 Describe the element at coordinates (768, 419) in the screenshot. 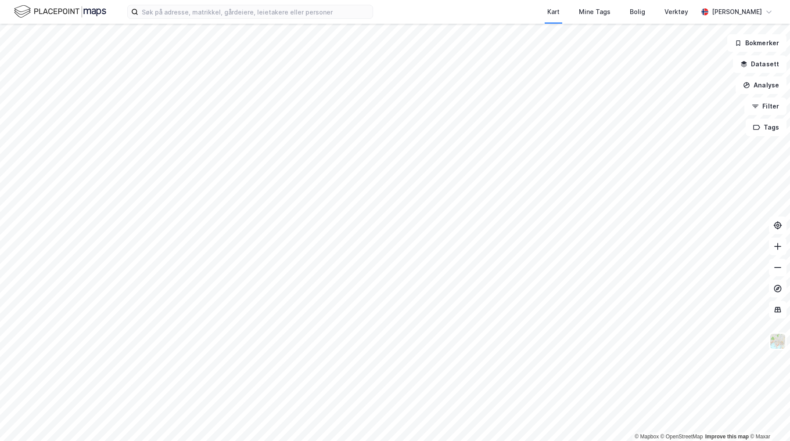

I see `div: Kontrollprogram for chat` at that location.